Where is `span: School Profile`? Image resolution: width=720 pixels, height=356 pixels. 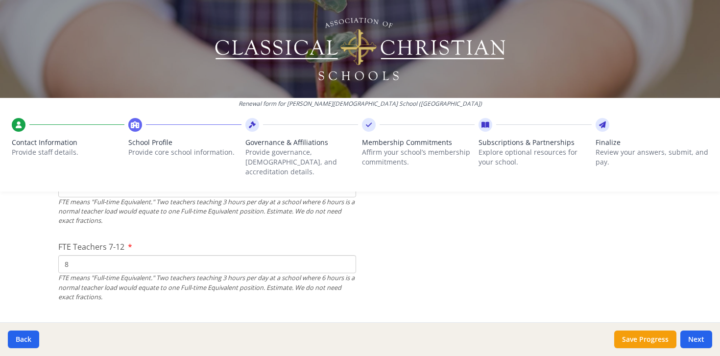
span: School Profile is located at coordinates (185, 142).